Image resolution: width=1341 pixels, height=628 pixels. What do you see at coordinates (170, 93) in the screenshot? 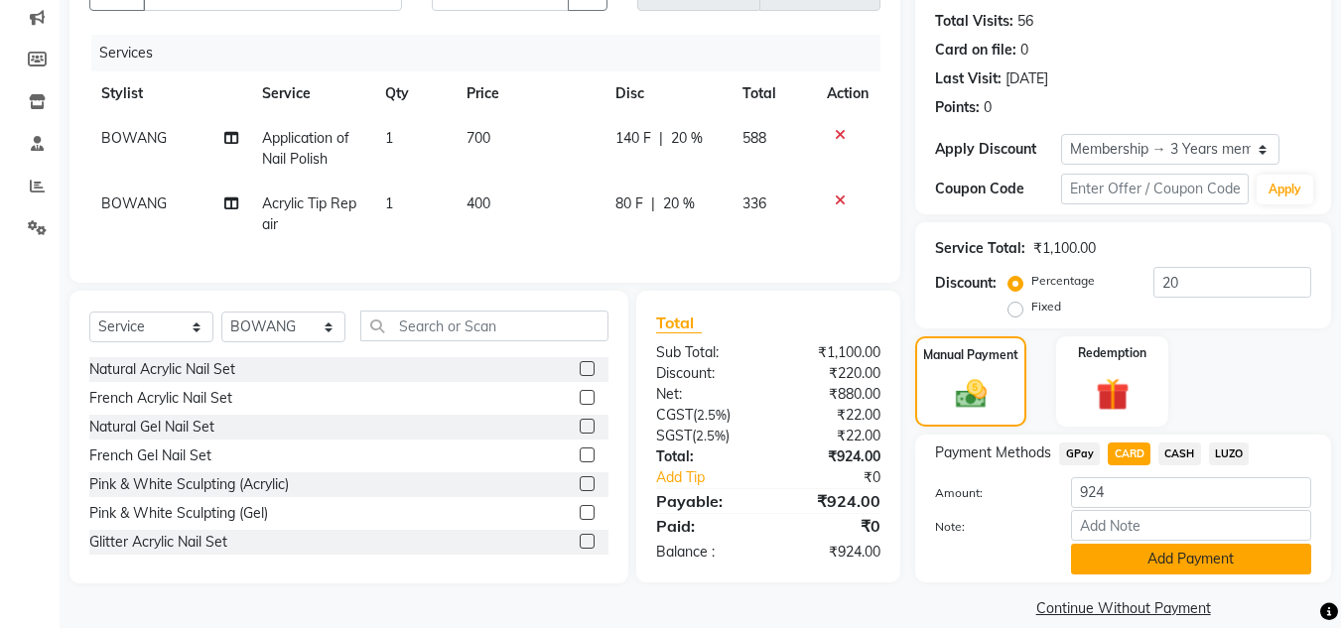
I see `th: Stylist` at bounding box center [170, 93].